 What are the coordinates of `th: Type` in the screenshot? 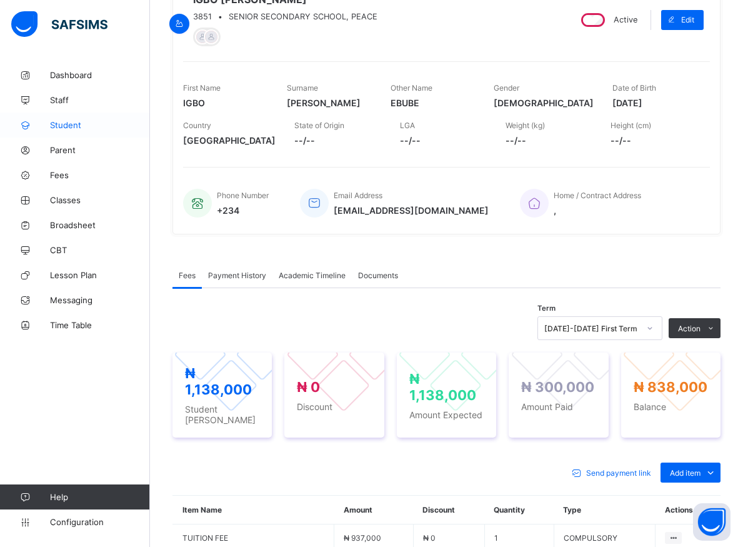 It's located at (604, 510).